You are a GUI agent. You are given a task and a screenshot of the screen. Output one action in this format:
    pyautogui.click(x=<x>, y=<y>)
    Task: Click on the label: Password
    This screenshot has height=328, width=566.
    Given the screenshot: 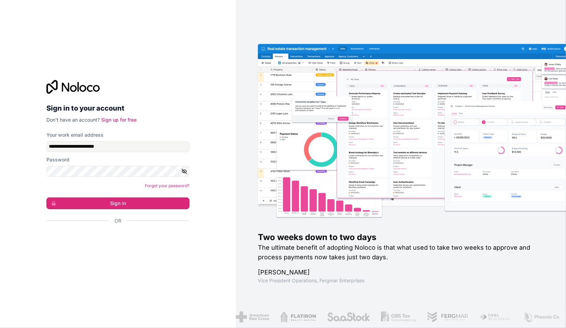 What is the action you would take?
    pyautogui.click(x=58, y=160)
    